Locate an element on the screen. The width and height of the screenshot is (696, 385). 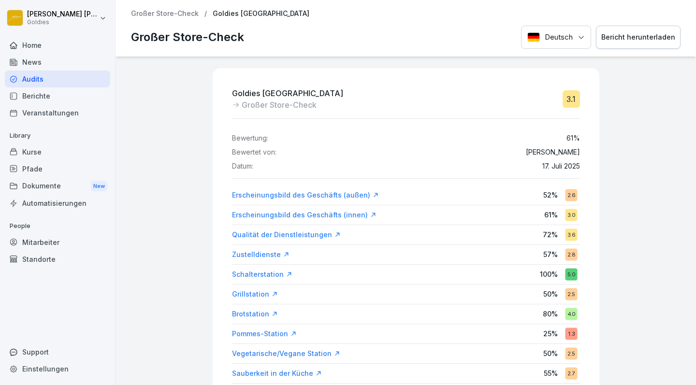
a: DokumenteNew is located at coordinates (58, 186).